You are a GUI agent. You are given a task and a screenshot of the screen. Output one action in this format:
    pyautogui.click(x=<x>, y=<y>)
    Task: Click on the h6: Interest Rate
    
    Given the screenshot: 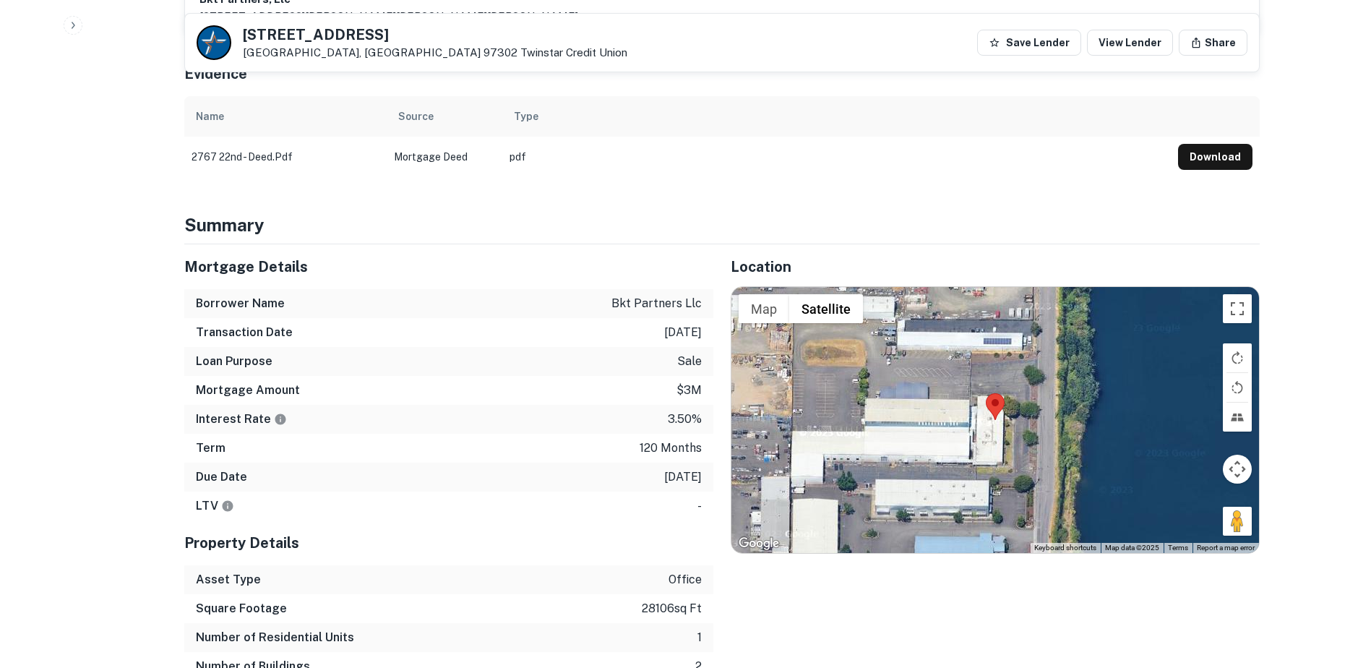 What is the action you would take?
    pyautogui.click(x=241, y=419)
    